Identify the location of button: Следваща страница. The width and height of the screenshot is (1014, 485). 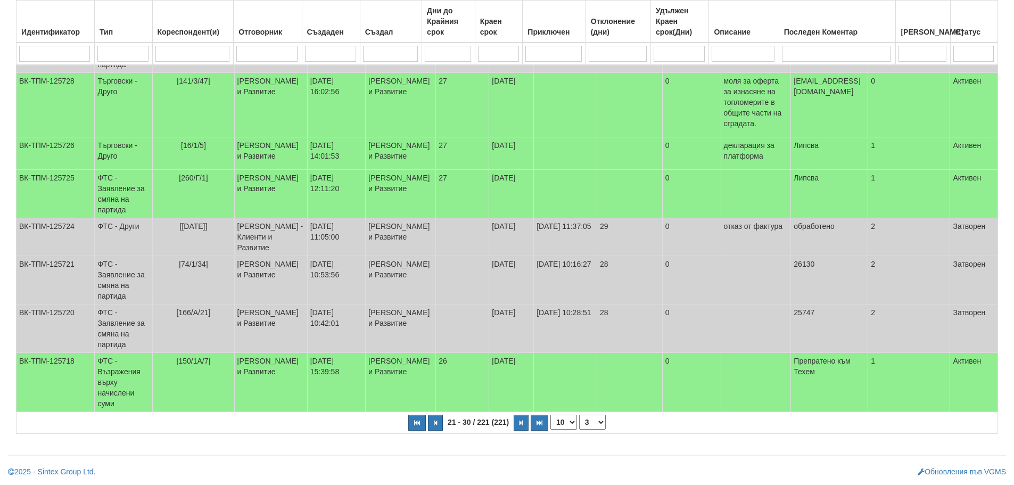
(521, 423).